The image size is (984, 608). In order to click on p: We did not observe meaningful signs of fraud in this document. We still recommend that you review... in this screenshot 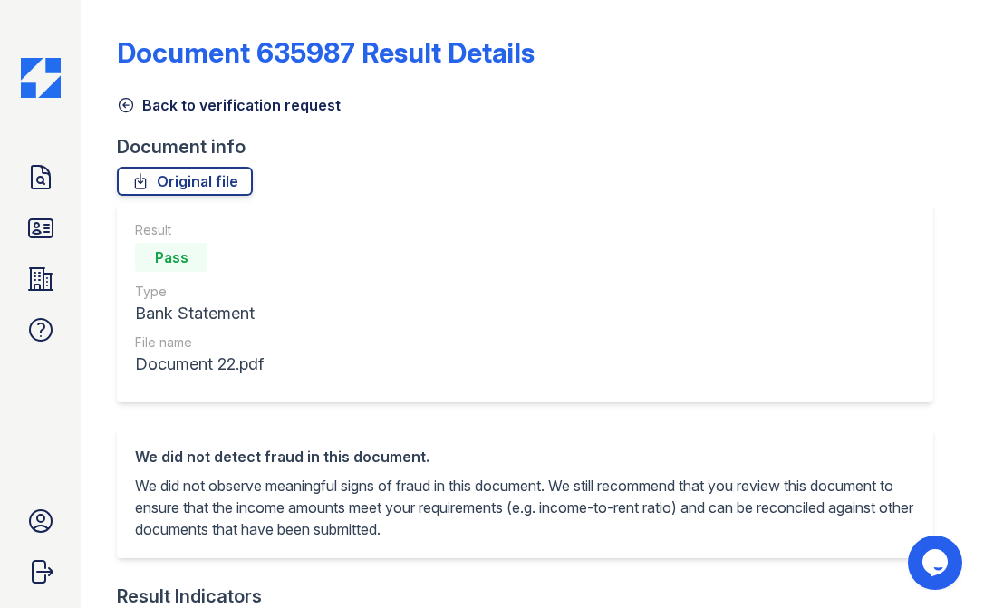, I will do `click(525, 508)`.